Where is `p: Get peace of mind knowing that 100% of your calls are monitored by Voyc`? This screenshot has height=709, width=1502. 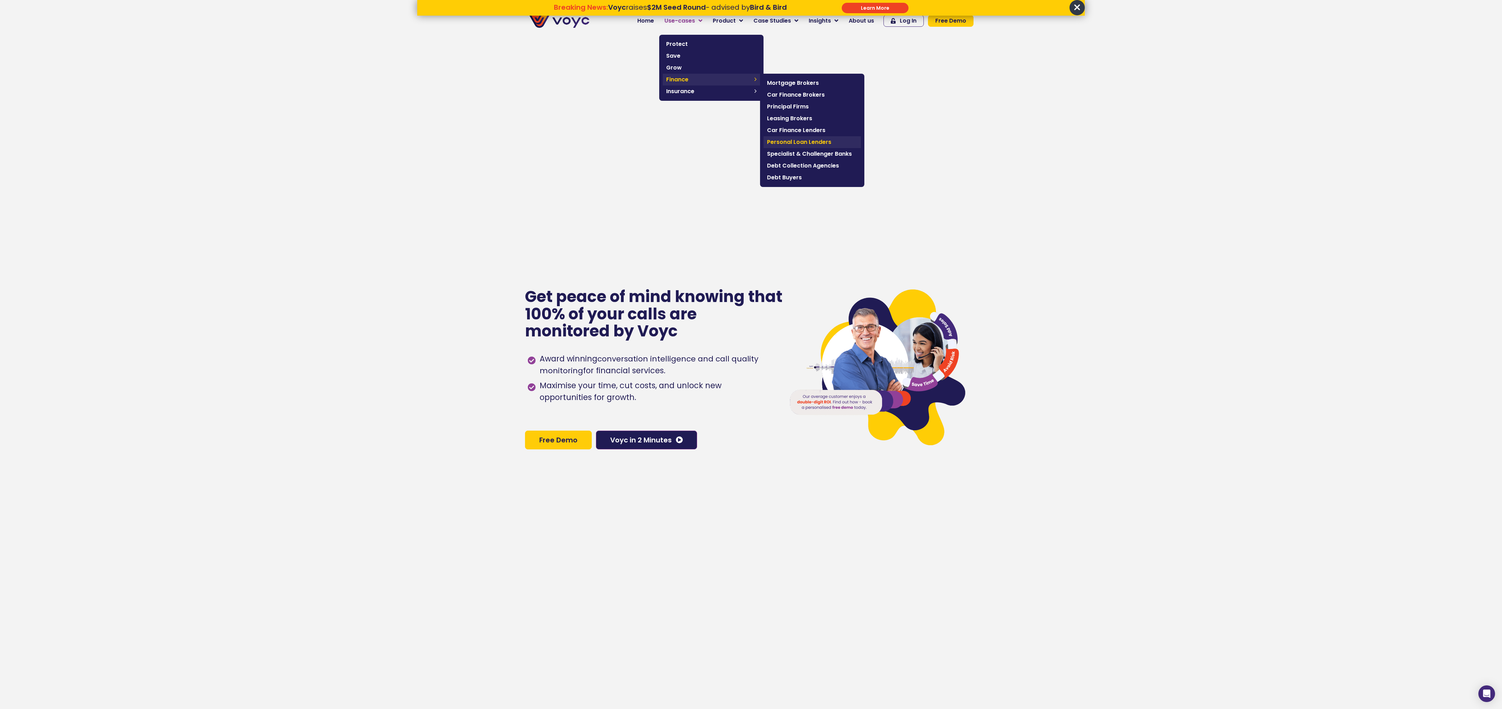
p: Get peace of mind knowing that 100% of your calls are monitored by Voyc is located at coordinates (654, 314).